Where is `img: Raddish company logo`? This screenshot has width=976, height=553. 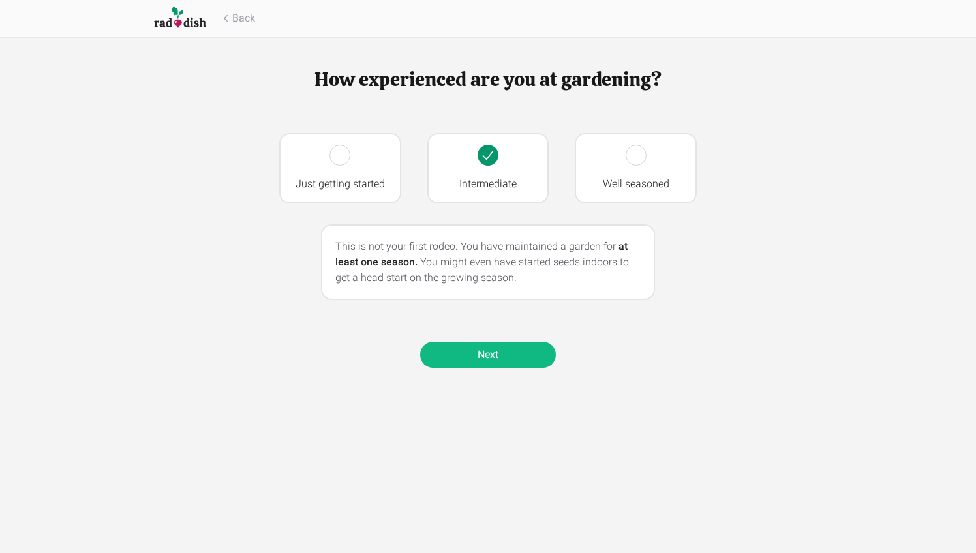
img: Raddish company logo is located at coordinates (180, 18).